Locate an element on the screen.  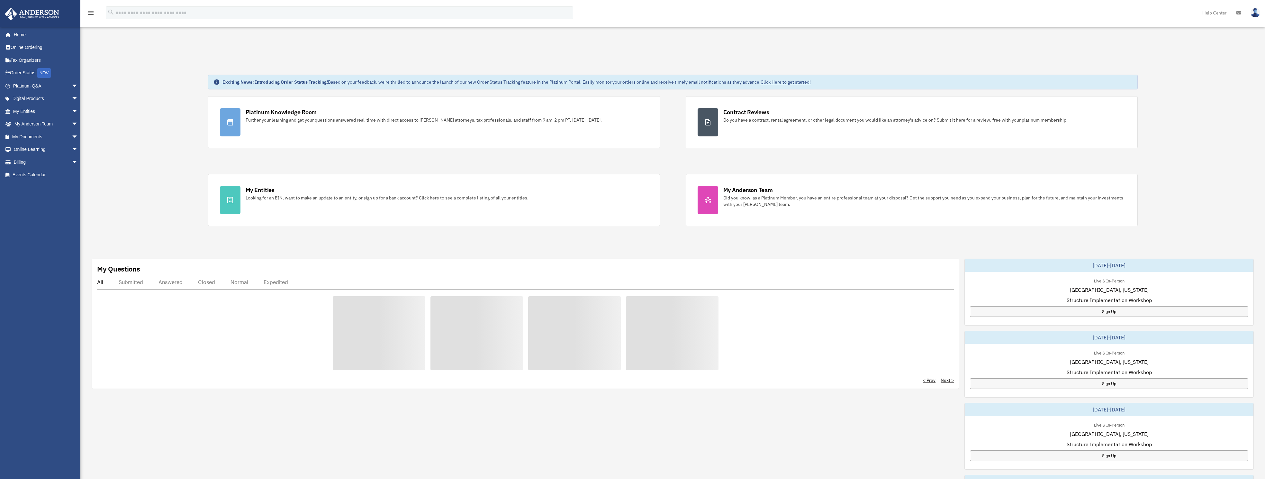
div: Looking for an EIN, want to make an update to an entity, or sign up for a bank account? Click her... is located at coordinates (387, 198).